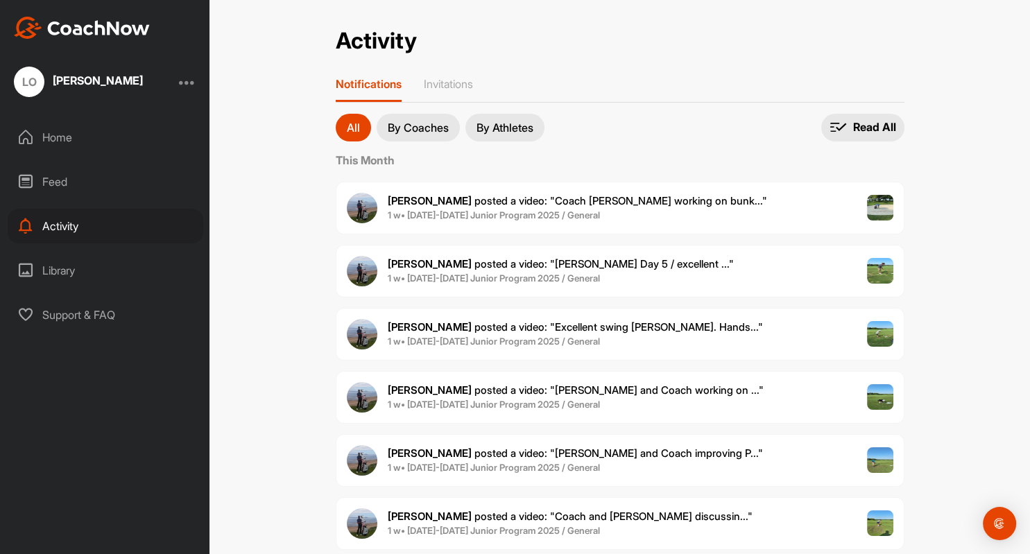  What do you see at coordinates (29, 82) in the screenshot?
I see `div: LO` at bounding box center [29, 82].